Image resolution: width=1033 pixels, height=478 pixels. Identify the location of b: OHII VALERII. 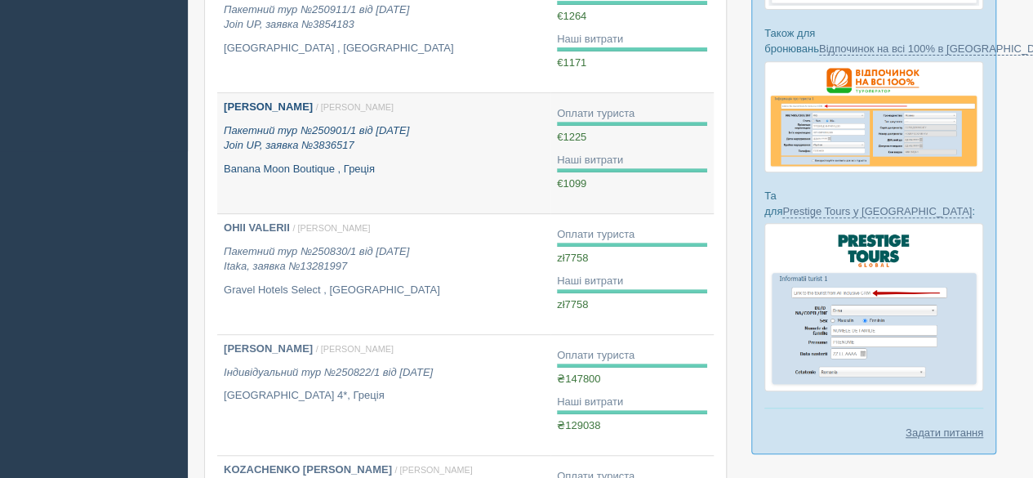
(257, 227).